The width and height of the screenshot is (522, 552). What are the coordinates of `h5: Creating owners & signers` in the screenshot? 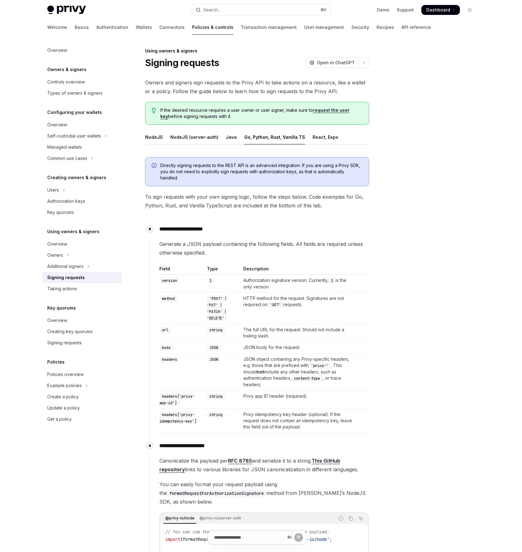 It's located at (77, 178).